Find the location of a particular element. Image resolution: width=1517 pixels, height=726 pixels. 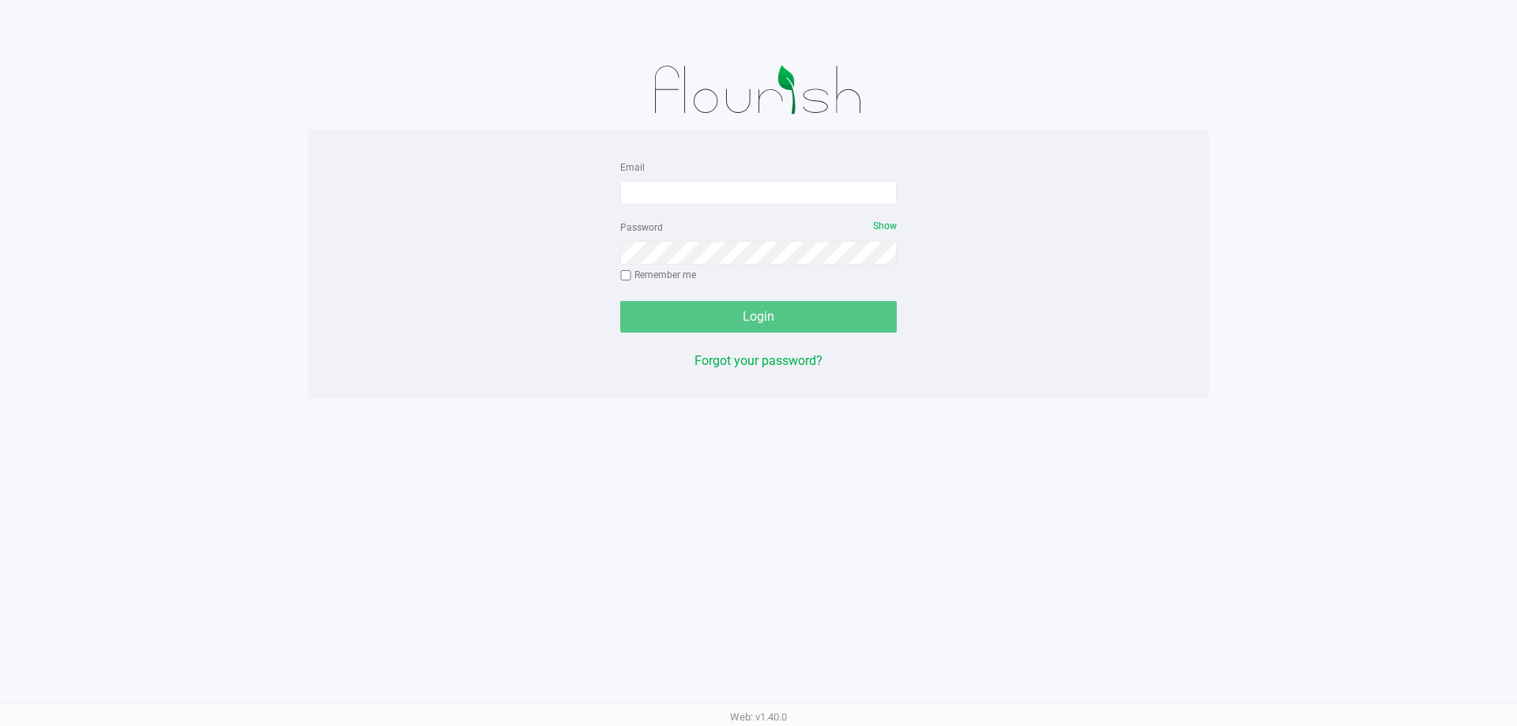

span: Show is located at coordinates (885, 226).